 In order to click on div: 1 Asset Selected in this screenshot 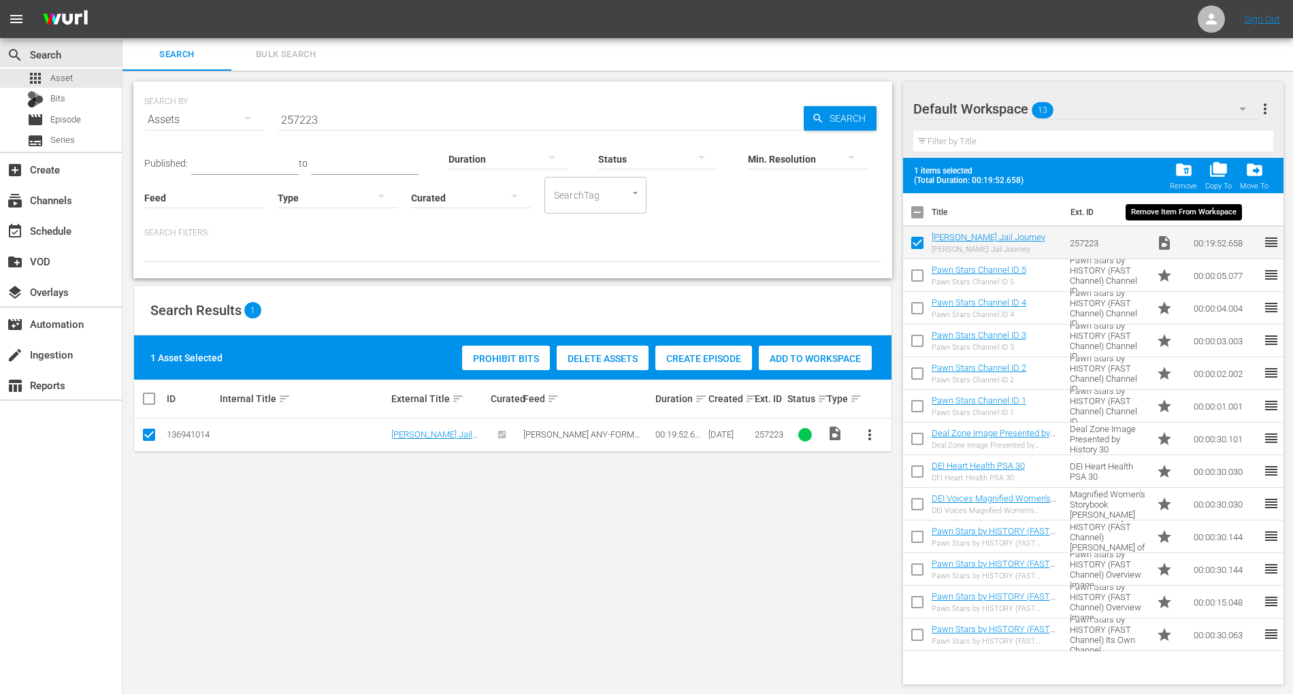, I will do `click(187, 358)`.